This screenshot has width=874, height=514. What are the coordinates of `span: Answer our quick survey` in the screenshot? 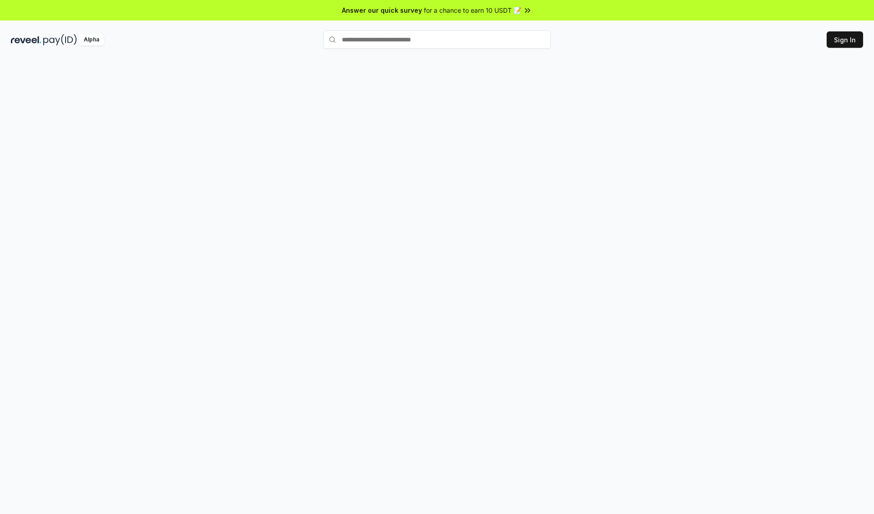 It's located at (382, 10).